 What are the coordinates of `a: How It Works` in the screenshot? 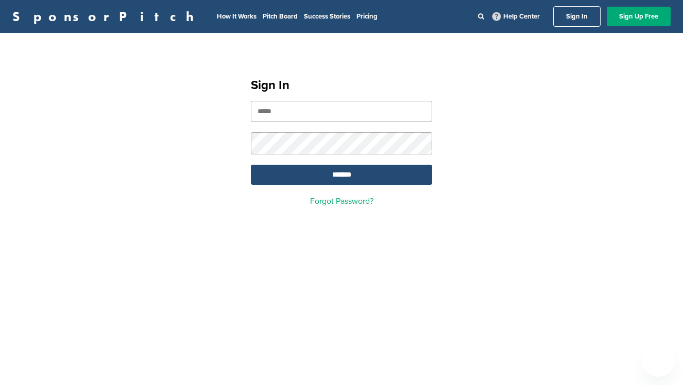 It's located at (236, 16).